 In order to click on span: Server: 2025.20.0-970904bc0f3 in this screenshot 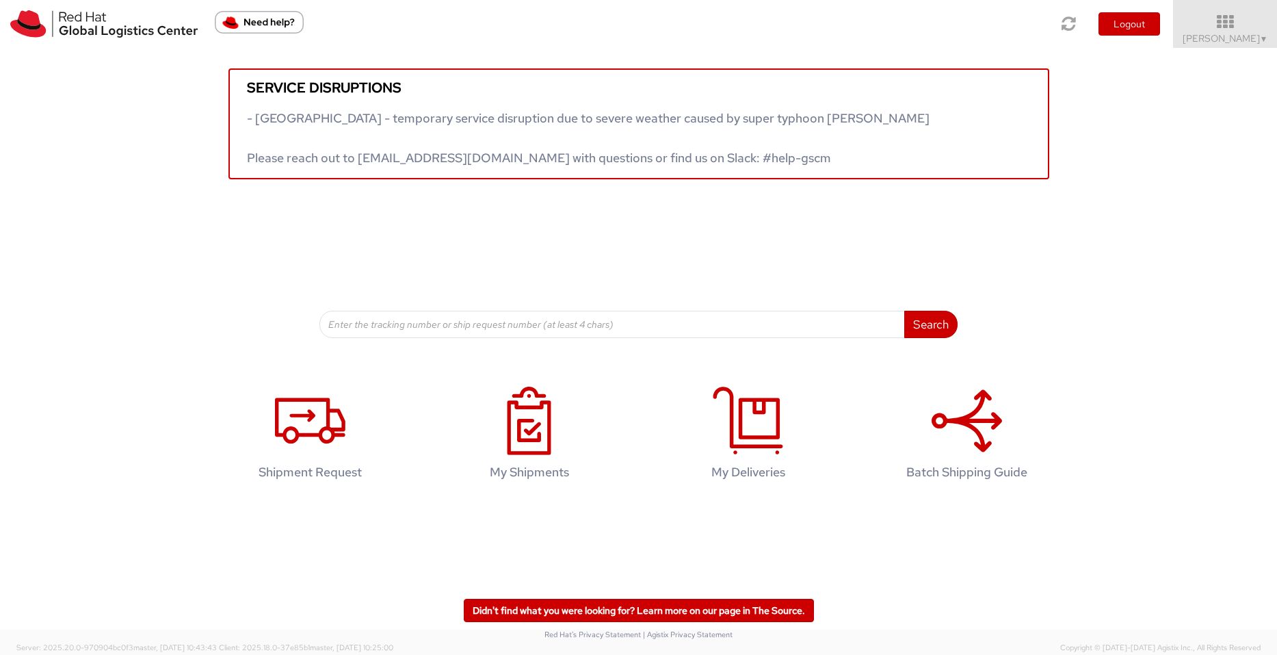, I will do `click(116, 647)`.